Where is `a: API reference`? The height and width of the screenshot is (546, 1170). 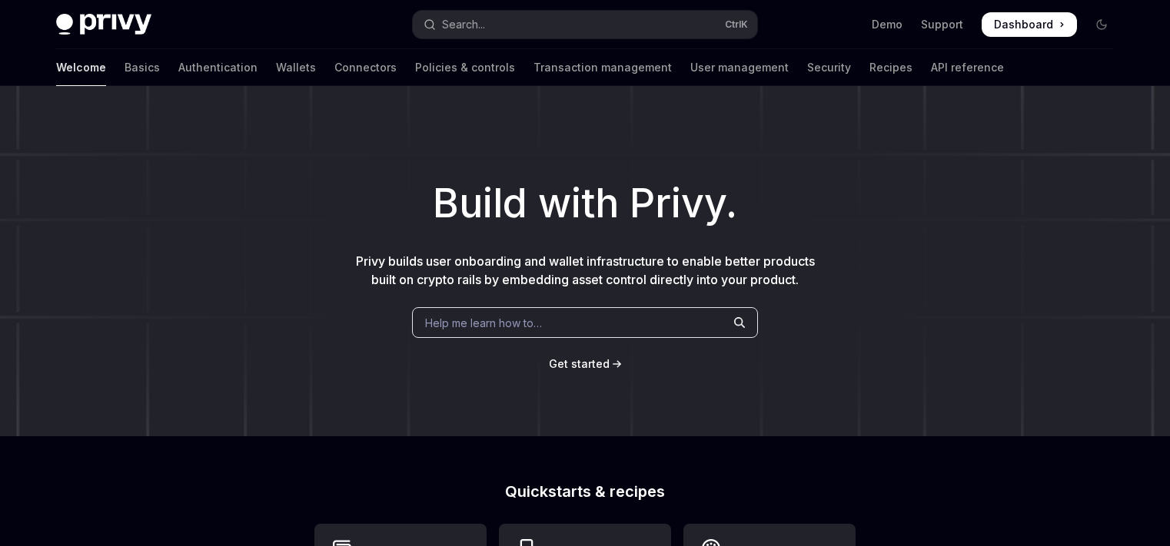 a: API reference is located at coordinates (967, 68).